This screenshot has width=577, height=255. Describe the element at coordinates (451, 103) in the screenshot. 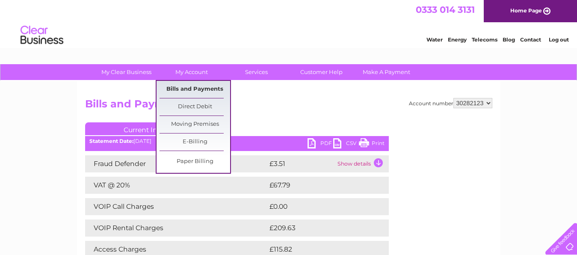

I see `div: Account number` at that location.